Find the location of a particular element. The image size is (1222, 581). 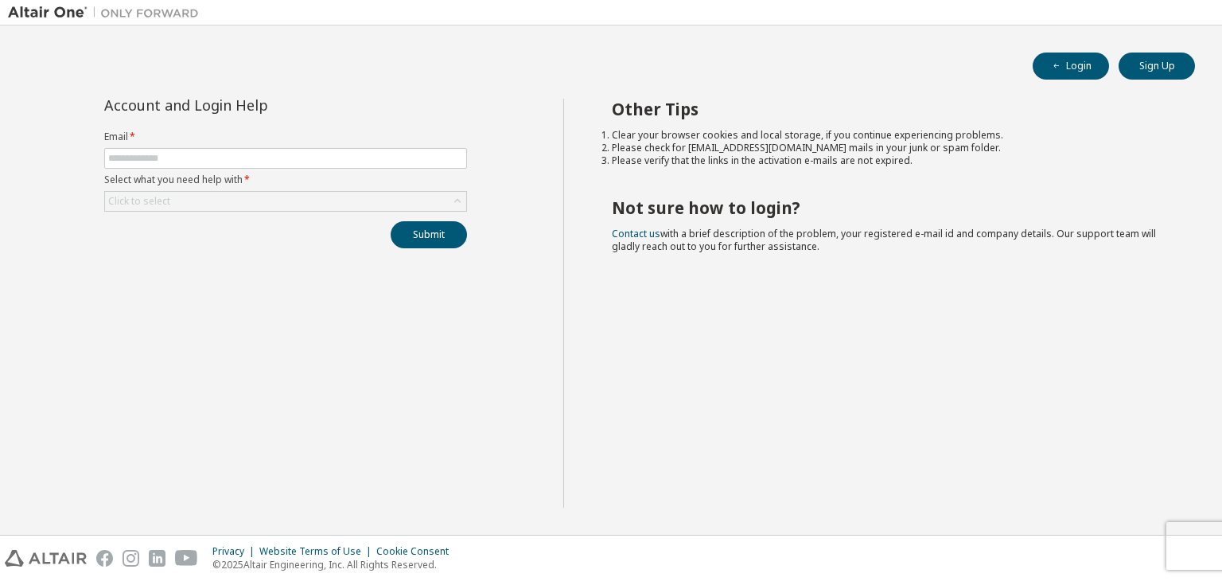

img: instagram.svg is located at coordinates (131, 558).